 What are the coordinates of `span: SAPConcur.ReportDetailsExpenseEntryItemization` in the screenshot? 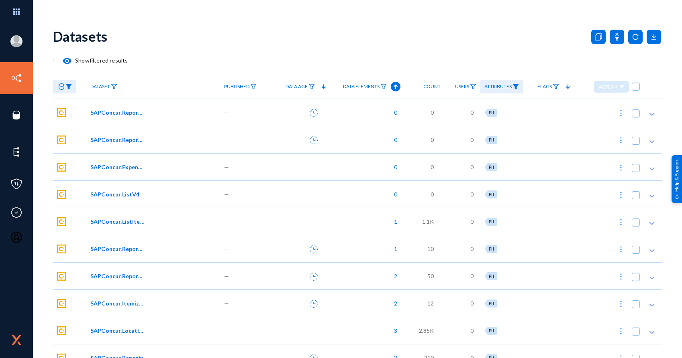 It's located at (117, 112).